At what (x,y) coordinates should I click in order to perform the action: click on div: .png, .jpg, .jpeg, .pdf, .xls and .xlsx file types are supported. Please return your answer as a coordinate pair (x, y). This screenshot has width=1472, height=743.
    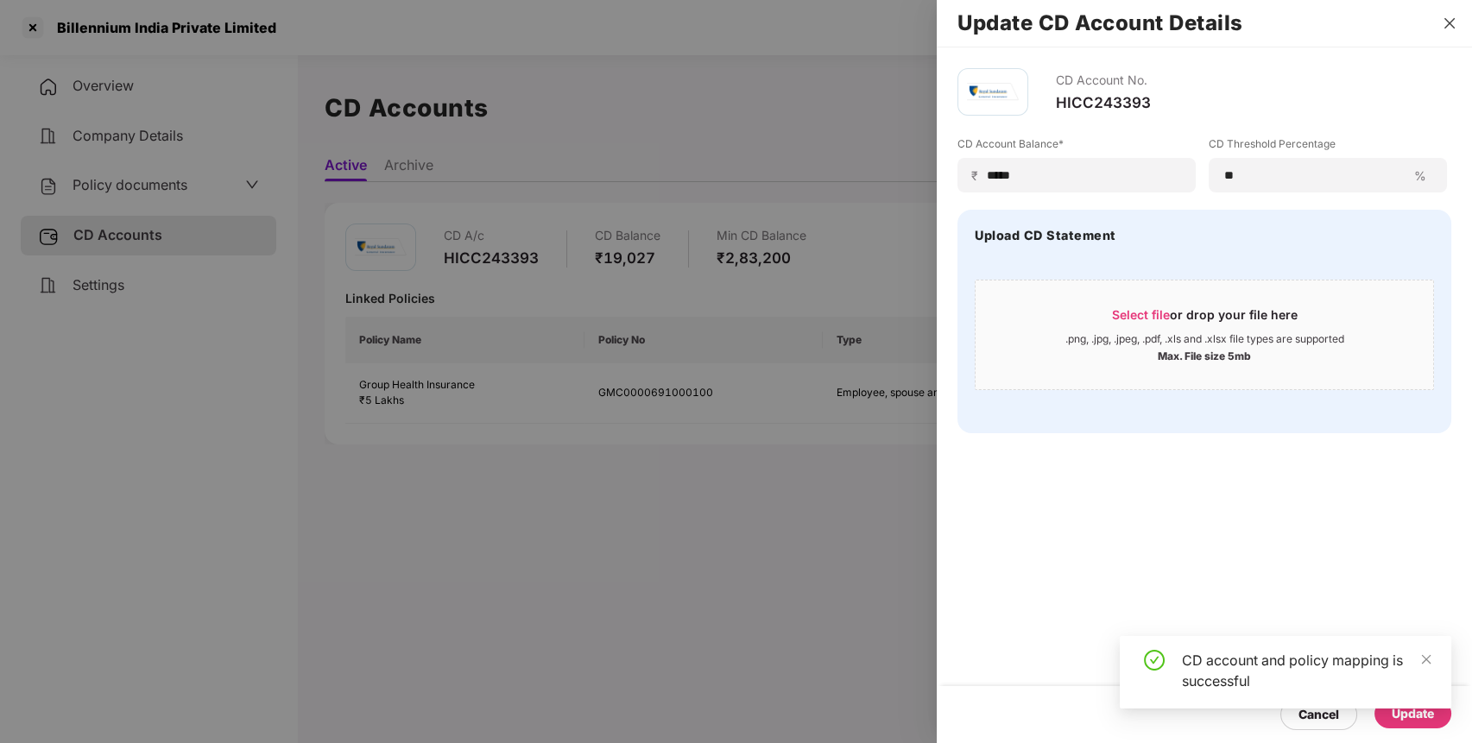
    Looking at the image, I should click on (1204, 339).